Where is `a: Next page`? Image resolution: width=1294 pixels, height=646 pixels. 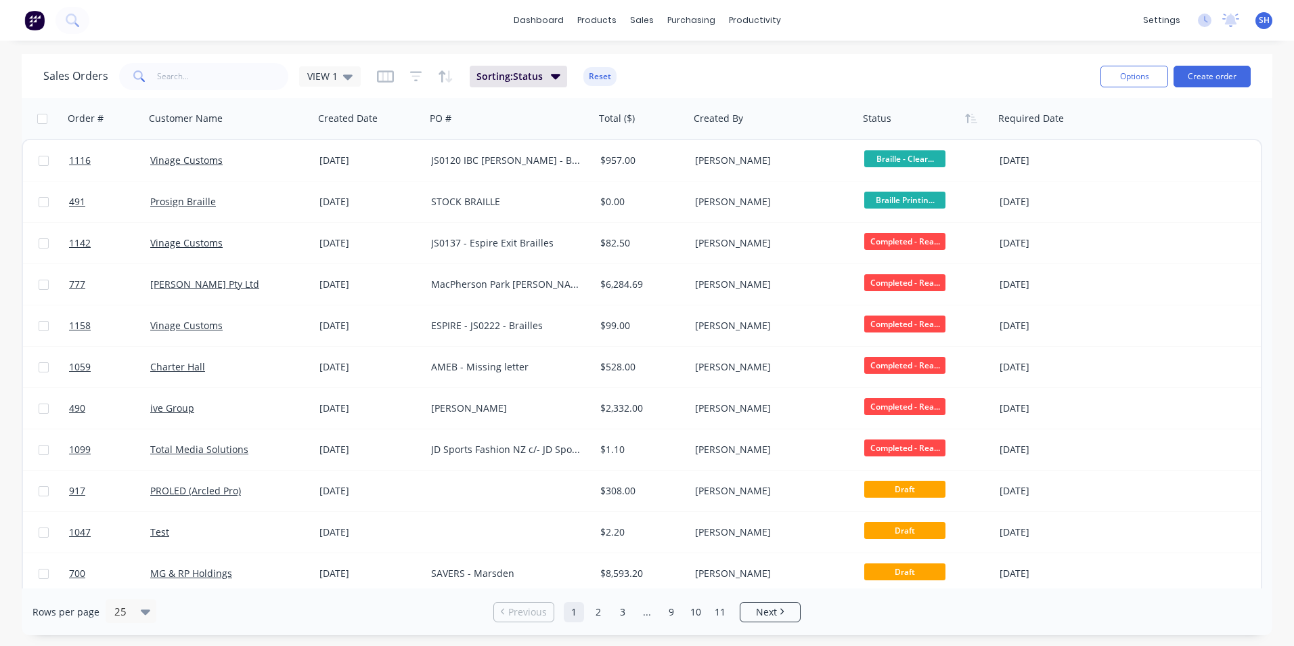
a: Next page is located at coordinates (770, 612).